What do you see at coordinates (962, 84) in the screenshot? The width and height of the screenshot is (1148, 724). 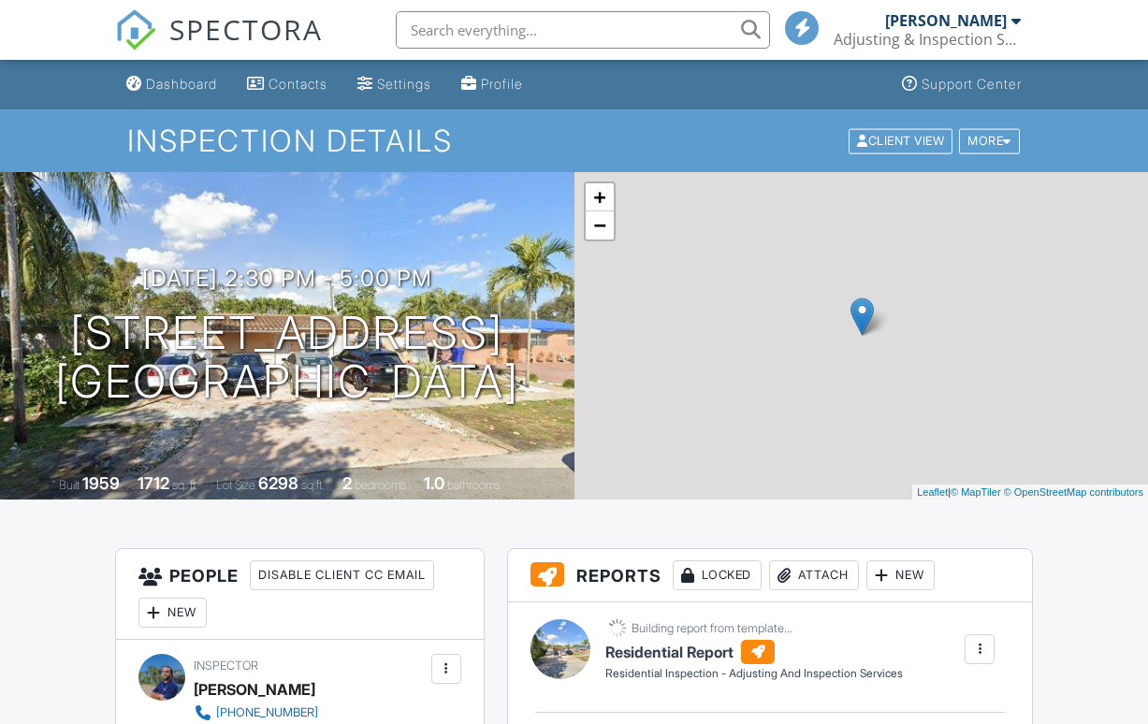 I see `a: Support Center` at bounding box center [962, 84].